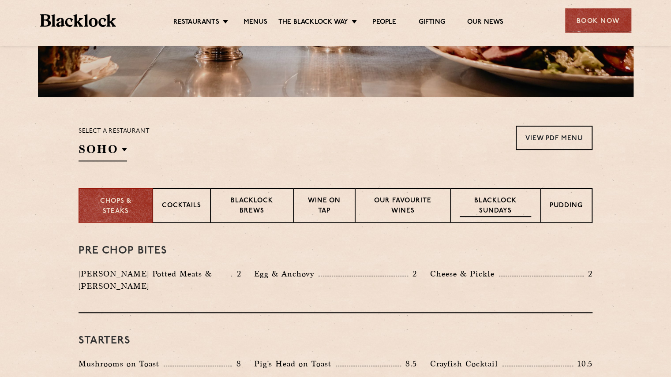 This screenshot has width=671, height=377. What do you see at coordinates (236, 364) in the screenshot?
I see `p: 8` at bounding box center [236, 364].